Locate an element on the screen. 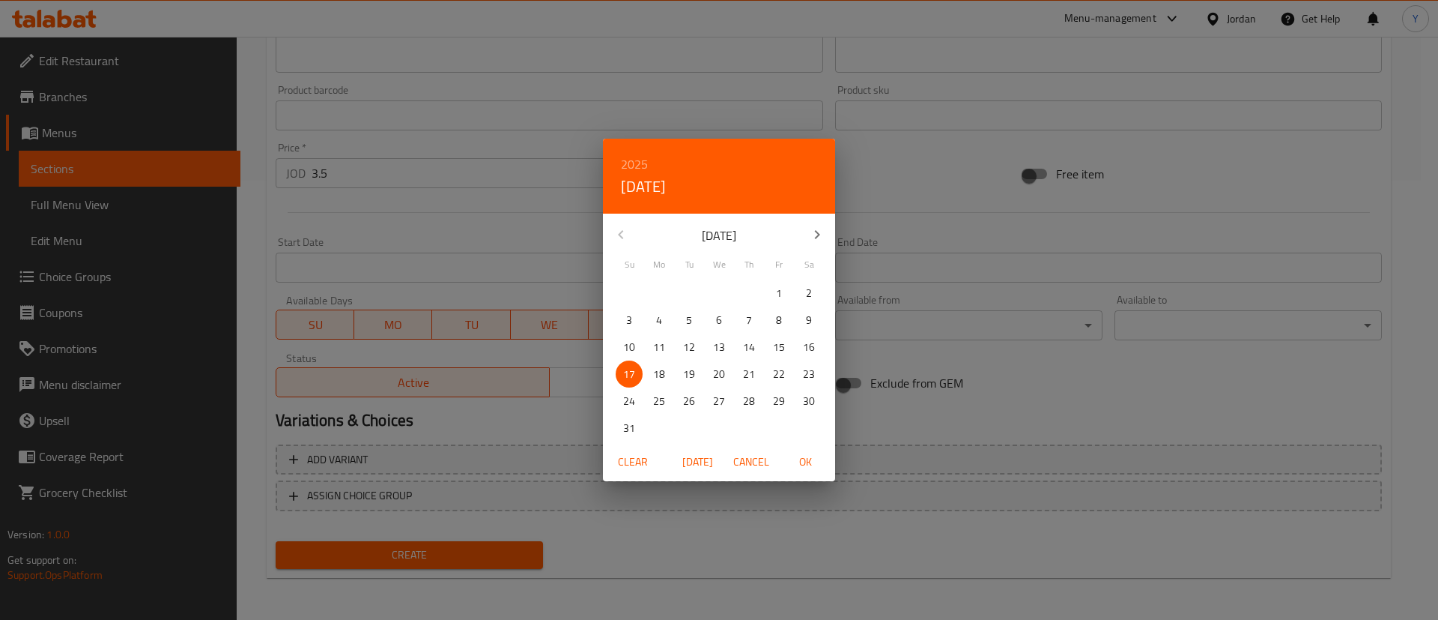 This screenshot has width=1438, height=620. button: 17 is located at coordinates (629, 374).